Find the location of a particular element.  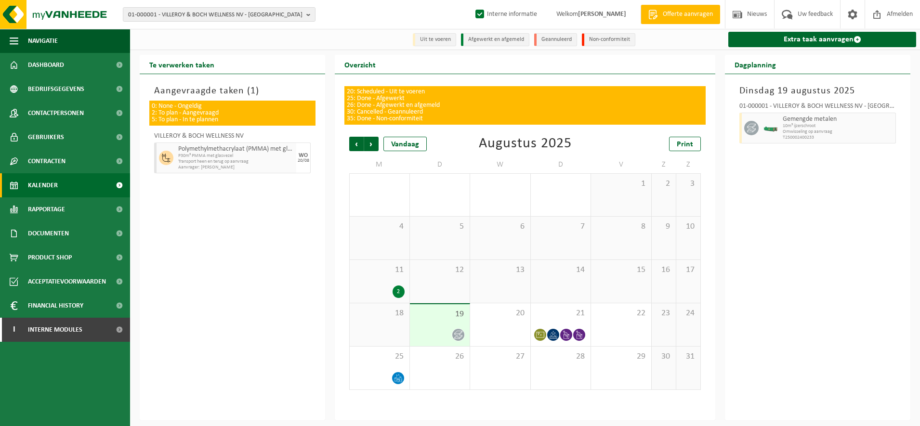

span: Dashboard is located at coordinates (46, 65).